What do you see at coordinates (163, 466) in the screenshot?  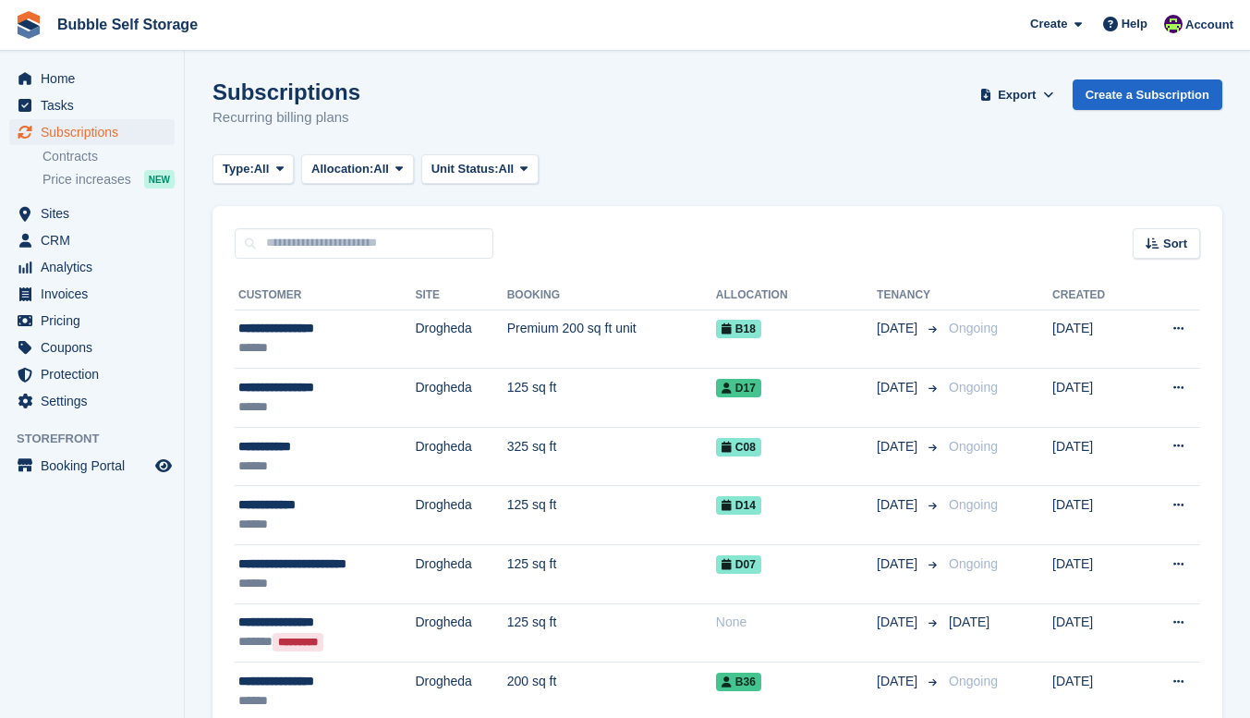 I see `a: Preview store` at bounding box center [163, 466].